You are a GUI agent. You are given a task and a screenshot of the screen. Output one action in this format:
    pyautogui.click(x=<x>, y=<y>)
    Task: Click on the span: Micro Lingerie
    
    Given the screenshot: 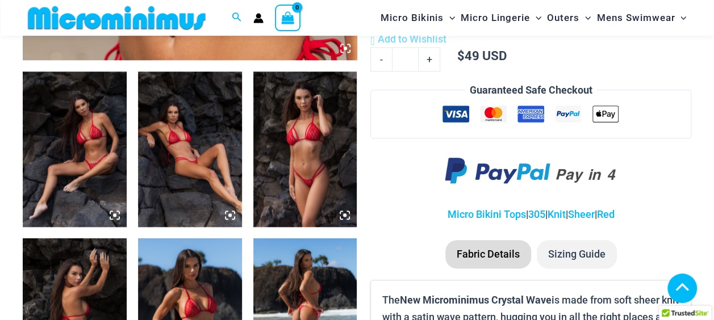 What is the action you would take?
    pyautogui.click(x=495, y=18)
    